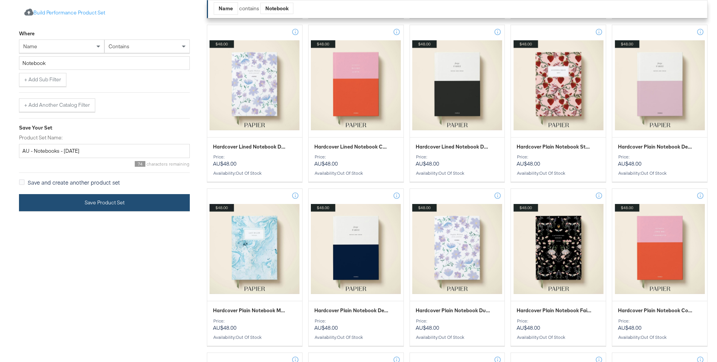 The image size is (717, 362). I want to click on span: Hardcover Plain Notebook Fairy Tale - Black, so click(555, 310).